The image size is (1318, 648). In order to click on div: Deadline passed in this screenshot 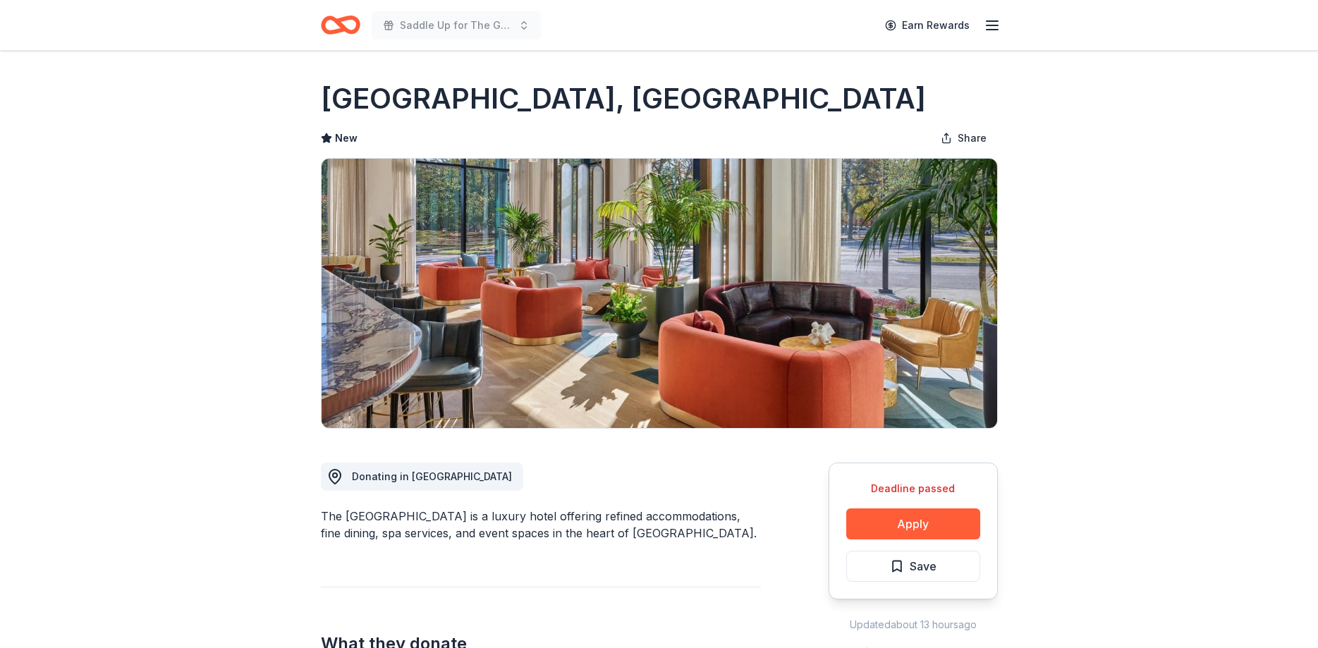, I will do `click(913, 489)`.